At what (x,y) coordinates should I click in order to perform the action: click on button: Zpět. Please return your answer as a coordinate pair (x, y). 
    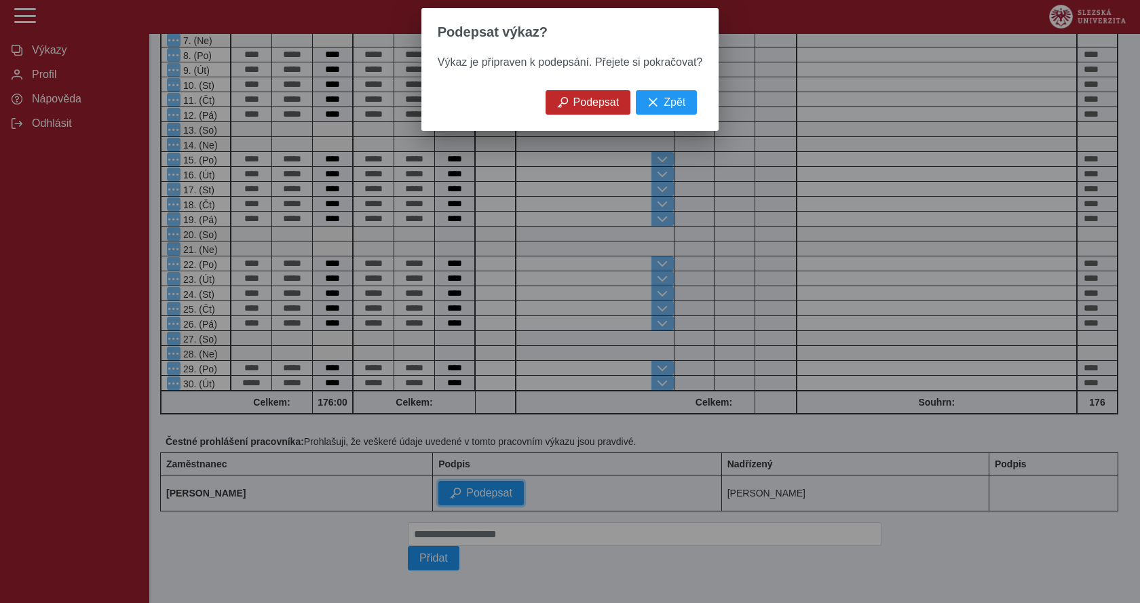
    Looking at the image, I should click on (666, 102).